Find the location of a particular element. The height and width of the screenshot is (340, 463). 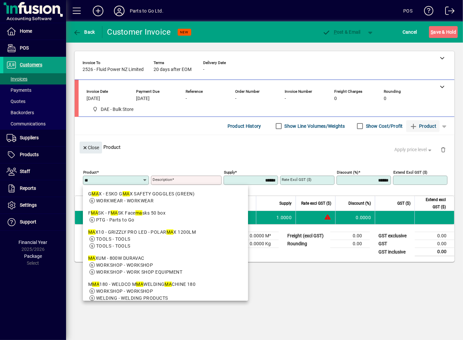

div: POS is located at coordinates (408, 11).